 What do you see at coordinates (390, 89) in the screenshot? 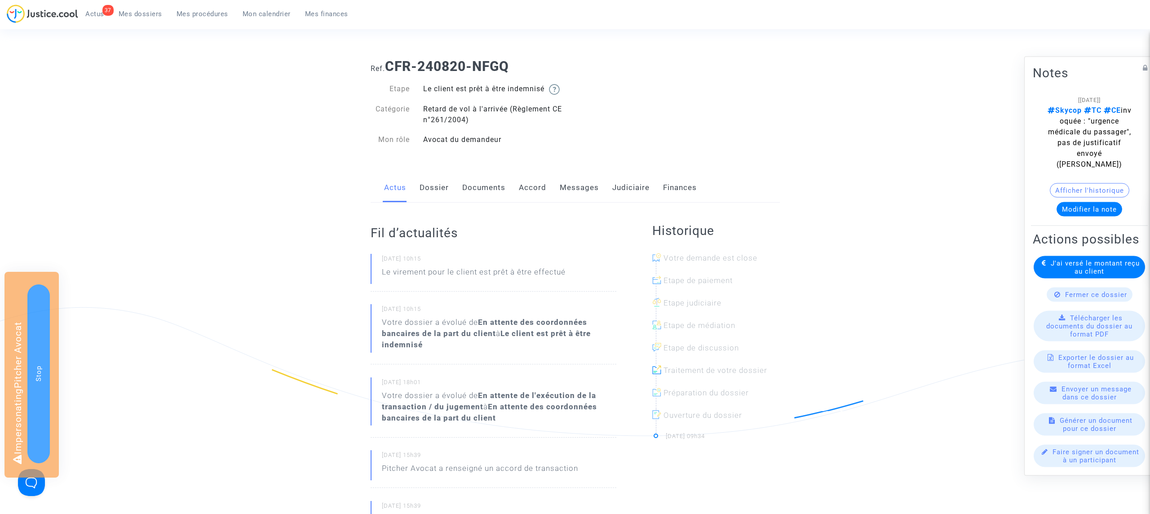
I see `div: Etape` at bounding box center [390, 89].